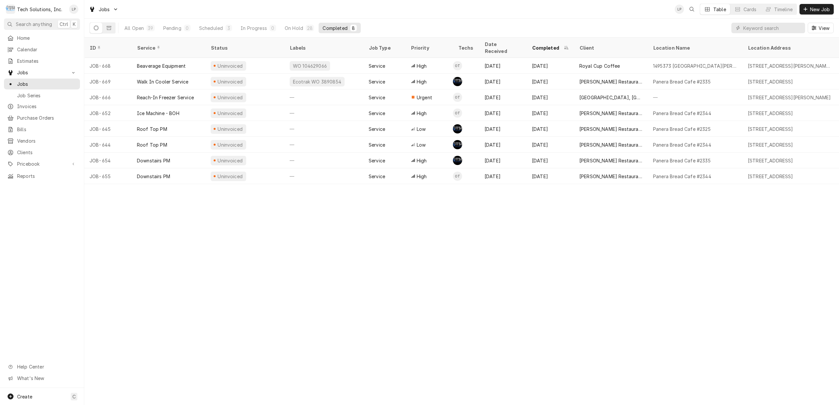 Image resolution: width=839 pixels, height=405 pixels. What do you see at coordinates (46, 367) in the screenshot?
I see `span: Help Center` at bounding box center [46, 367].